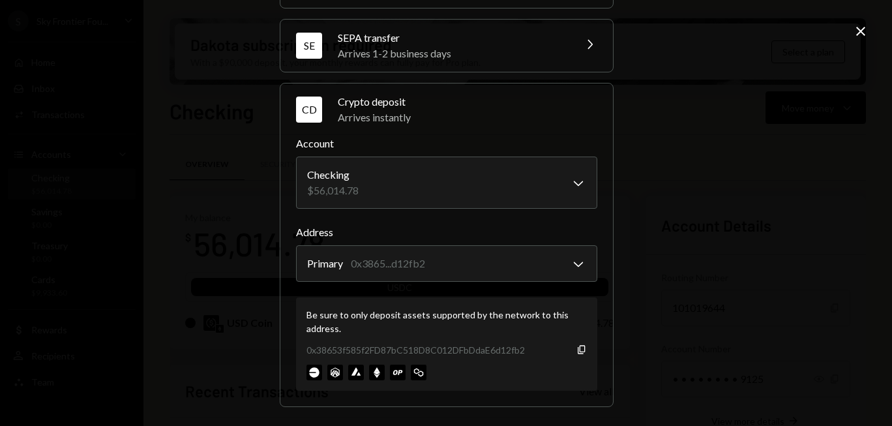 This screenshot has width=892, height=426. Describe the element at coordinates (416, 350) in the screenshot. I see `div: 0x38653f585f2FD87bC518D8C012DFbDdaE6d12fb2` at that location.